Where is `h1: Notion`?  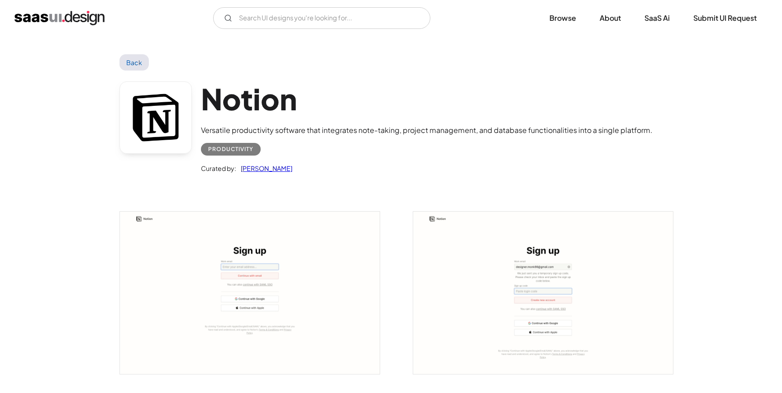 h1: Notion is located at coordinates (427, 99).